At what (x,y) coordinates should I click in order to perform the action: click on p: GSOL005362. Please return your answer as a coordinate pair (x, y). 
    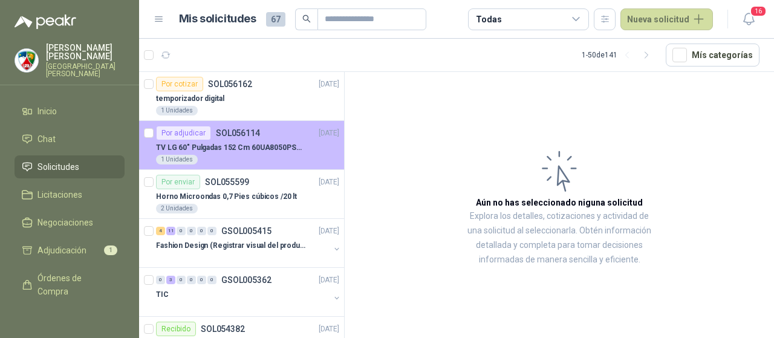
    Looking at the image, I should click on (246, 280).